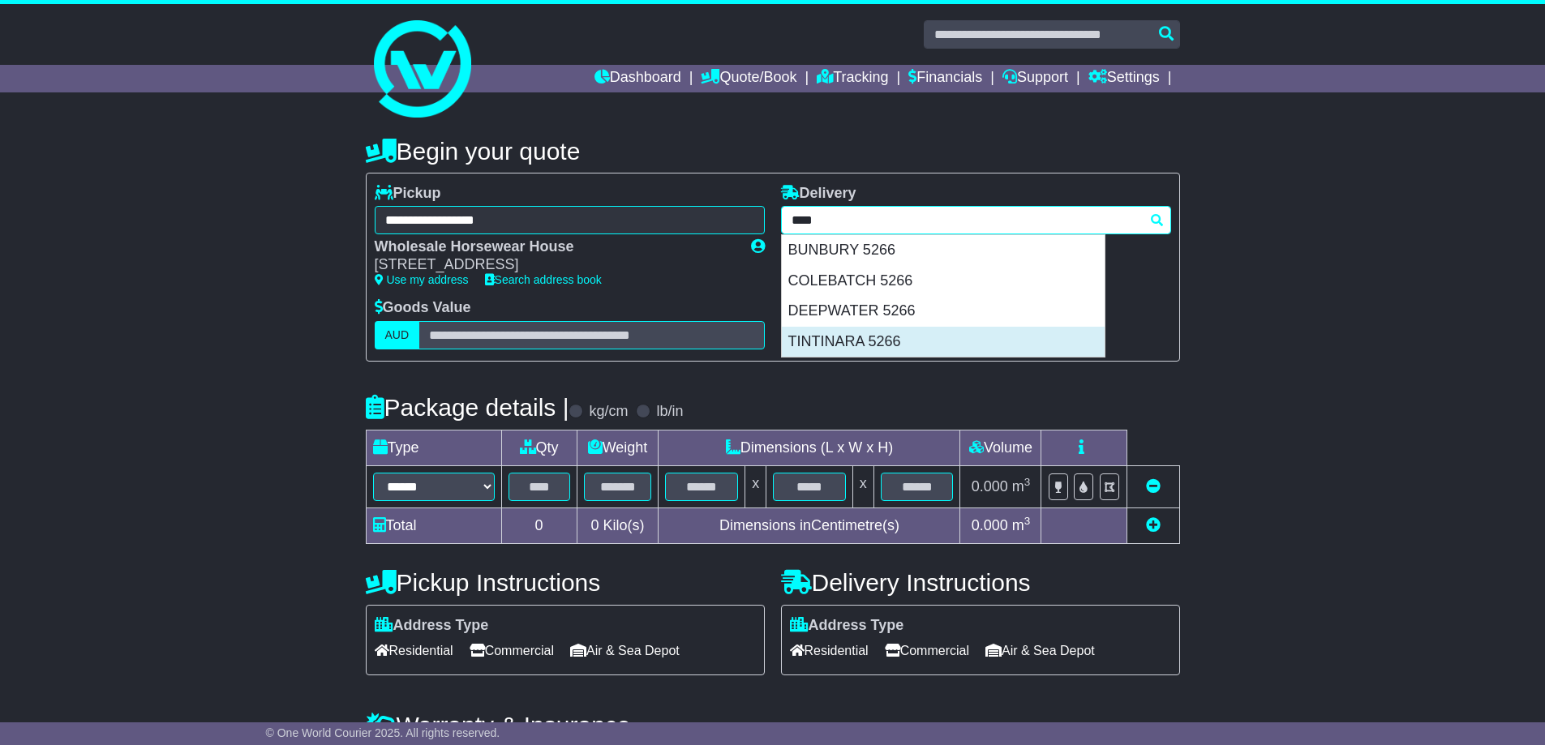  Describe the element at coordinates (1035, 79) in the screenshot. I see `a: Support` at that location.